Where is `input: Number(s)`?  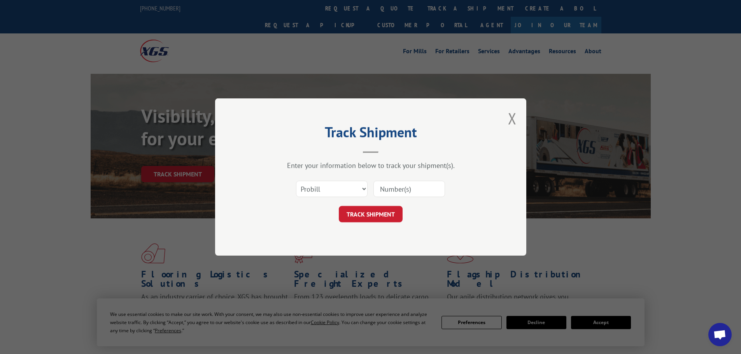 input: Number(s) is located at coordinates (409, 189).